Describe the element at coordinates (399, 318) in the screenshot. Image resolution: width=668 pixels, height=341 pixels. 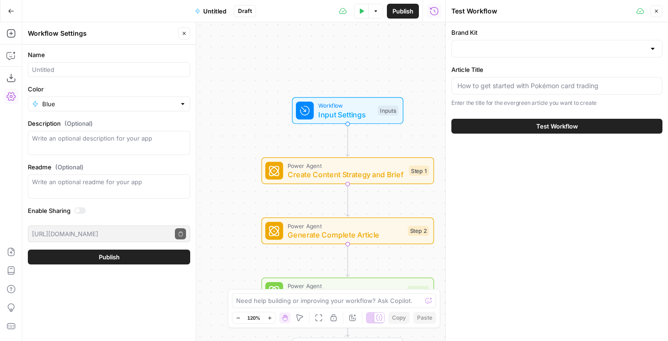
I see `span: Copy` at that location.